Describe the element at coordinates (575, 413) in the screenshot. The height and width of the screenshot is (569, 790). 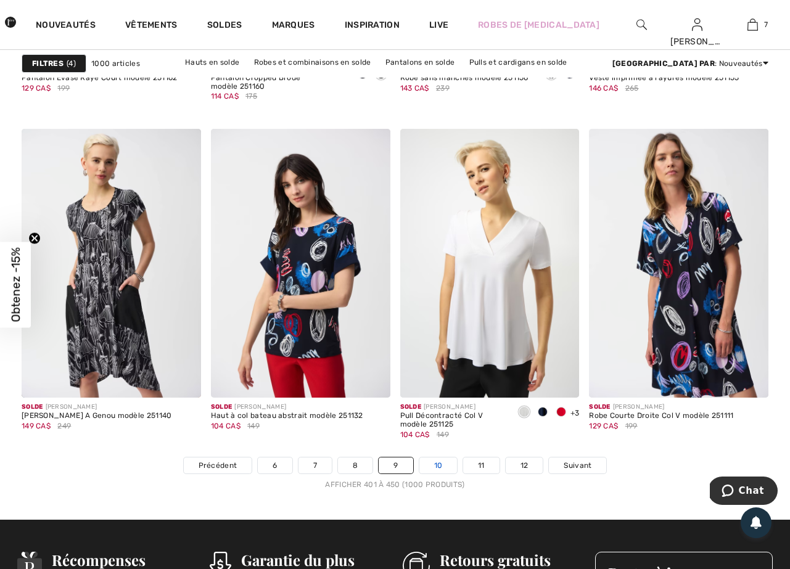
I see `span: +3` at that location.